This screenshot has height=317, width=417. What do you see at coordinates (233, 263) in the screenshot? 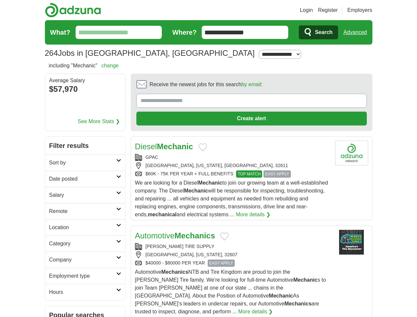
I see `div: $40000 - $80000 PER YEAR` at bounding box center [233, 263].